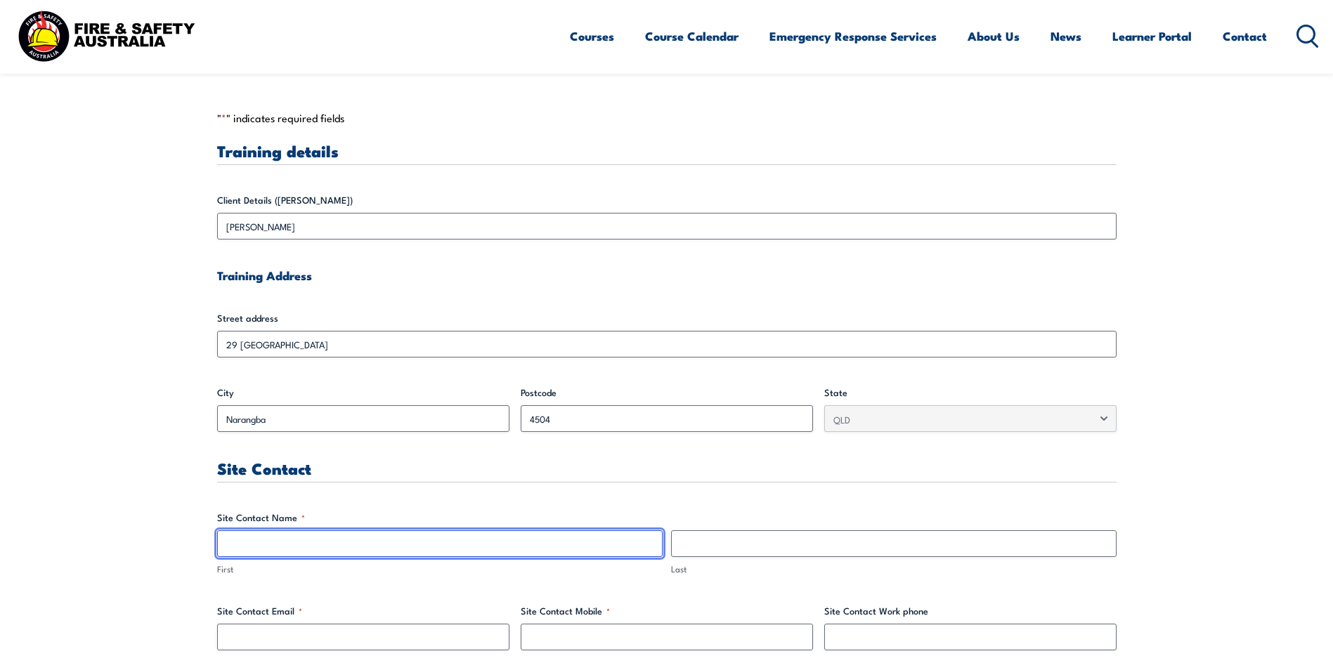 Image resolution: width=1333 pixels, height=670 pixels. I want to click on label: Postcode, so click(667, 393).